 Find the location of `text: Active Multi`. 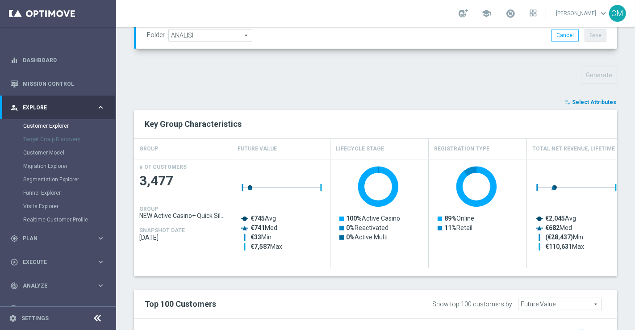

text: Active Multi is located at coordinates (367, 237).